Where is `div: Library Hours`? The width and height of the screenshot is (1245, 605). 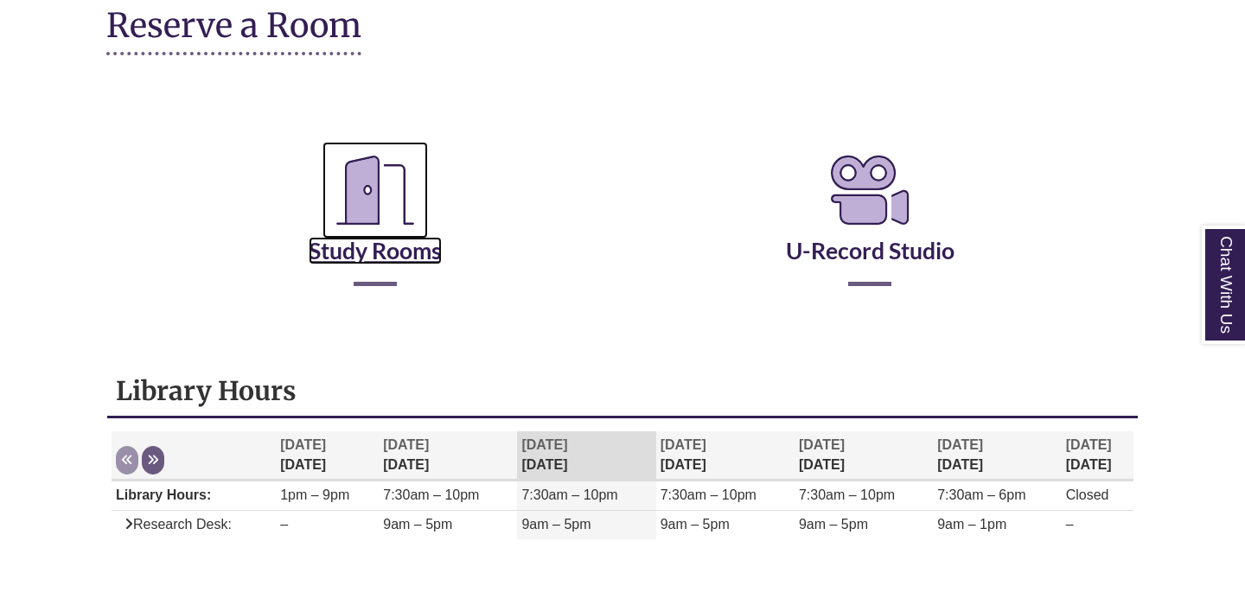
div: Library Hours is located at coordinates (622, 468).